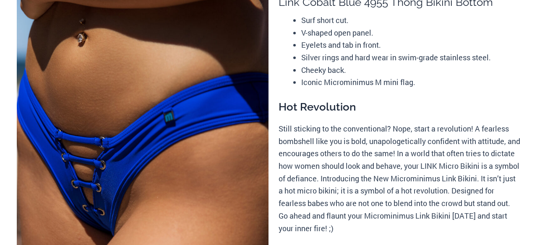 This screenshot has width=537, height=245. I want to click on li: Silver rings and hard wear in swim-grade stainless steel., so click(410, 58).